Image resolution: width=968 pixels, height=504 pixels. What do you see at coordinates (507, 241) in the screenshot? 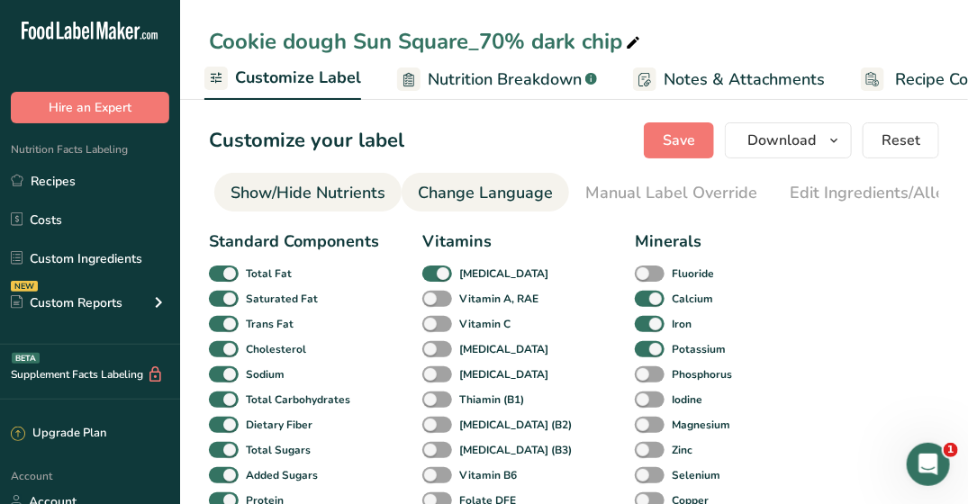
I see `div: Vitamins` at bounding box center [507, 241].